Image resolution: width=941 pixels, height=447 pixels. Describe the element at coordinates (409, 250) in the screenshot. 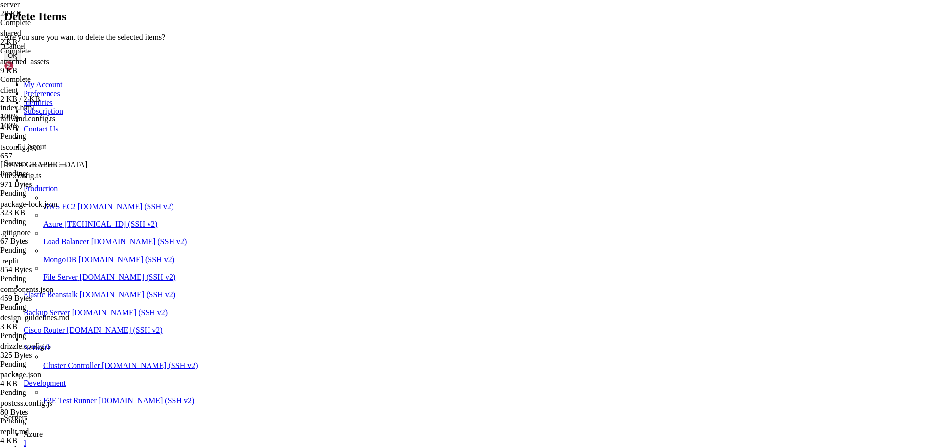

I see `x-row: No services need to be restarted.` at that location.